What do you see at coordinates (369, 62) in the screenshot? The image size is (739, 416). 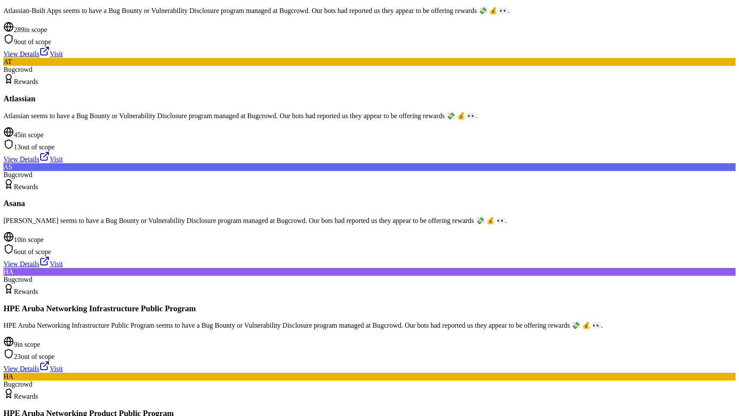 I see `div: Atlassian` at bounding box center [369, 62].